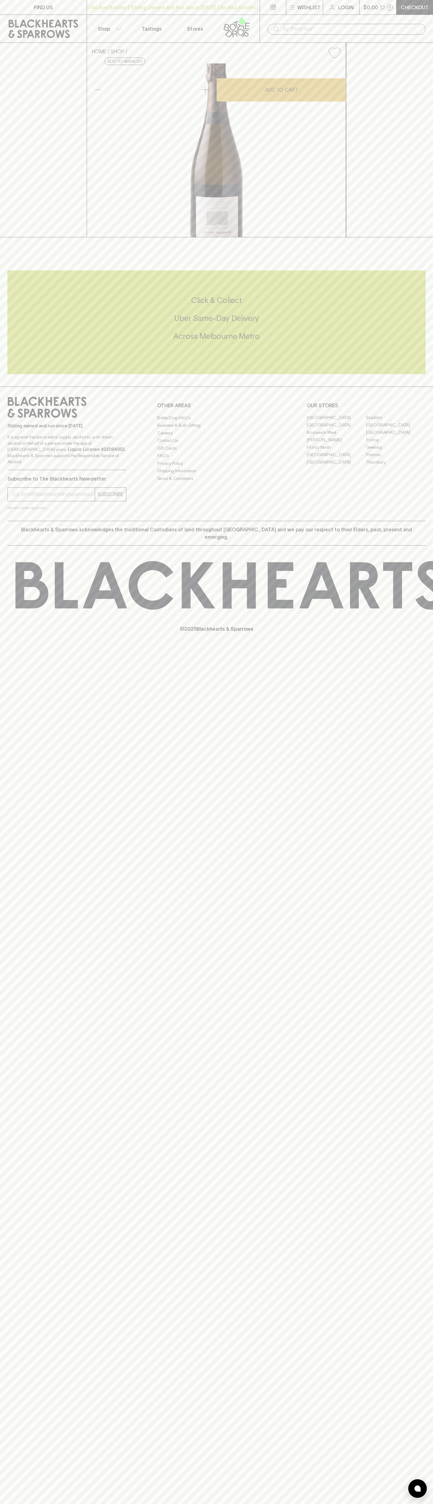 The width and height of the screenshot is (433, 1504). I want to click on a: Shipping Information, so click(217, 471).